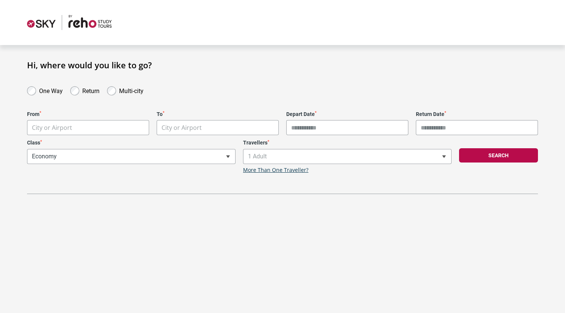 This screenshot has width=565, height=313. Describe the element at coordinates (476, 114) in the screenshot. I see `label: Return Date` at that location.